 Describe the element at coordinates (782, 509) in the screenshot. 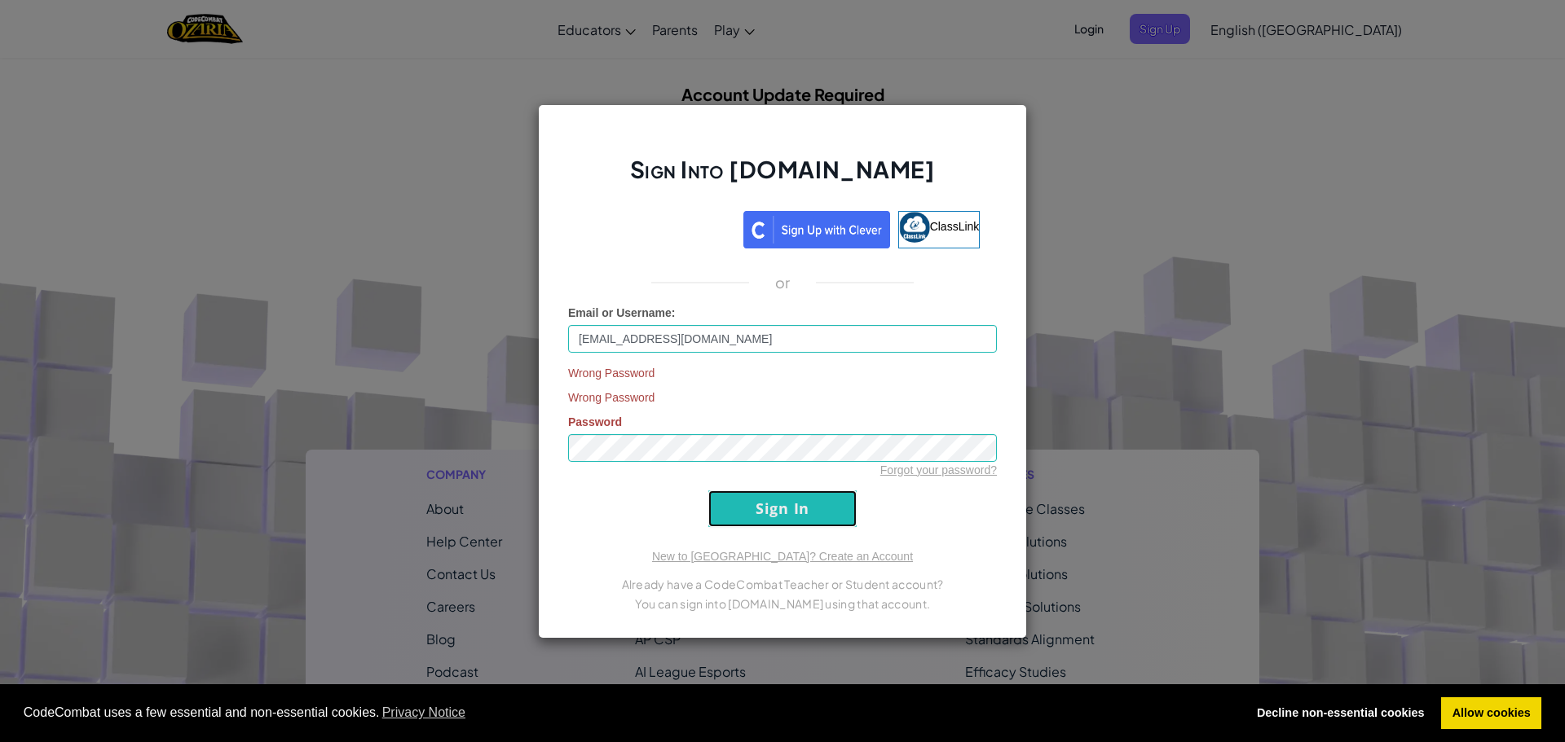

I see `input: Sign In` at that location.